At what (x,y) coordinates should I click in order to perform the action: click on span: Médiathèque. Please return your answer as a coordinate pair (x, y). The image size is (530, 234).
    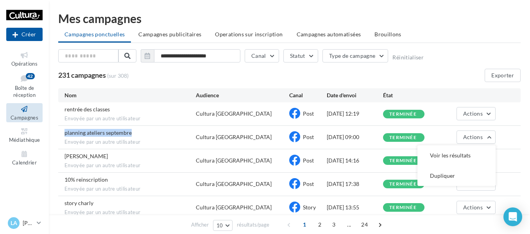
    Looking at the image, I should click on (25, 140).